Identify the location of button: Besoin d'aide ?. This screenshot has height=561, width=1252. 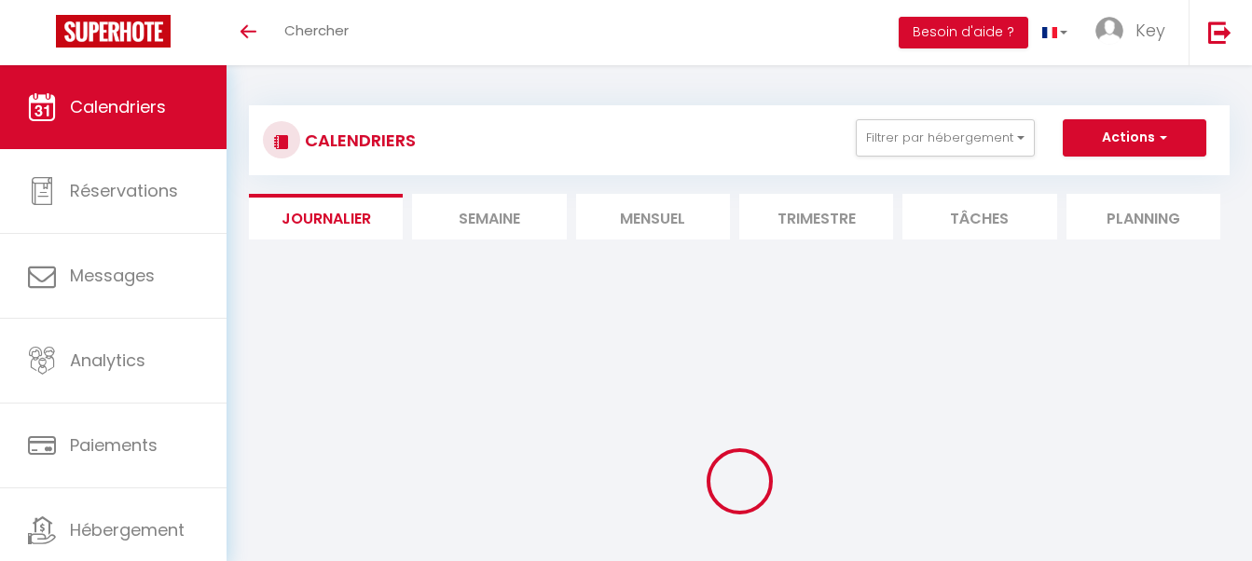
(963, 33).